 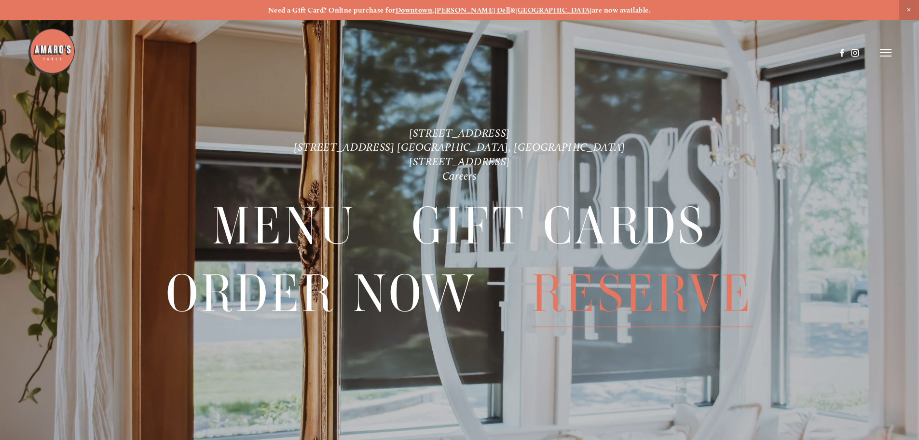 I want to click on a: Menu, so click(x=284, y=226).